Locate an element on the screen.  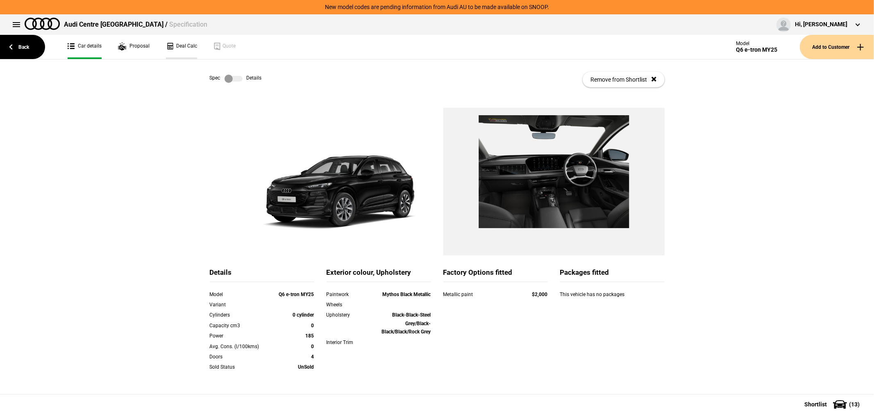
div: Packages fitted is located at coordinates (612, 274).